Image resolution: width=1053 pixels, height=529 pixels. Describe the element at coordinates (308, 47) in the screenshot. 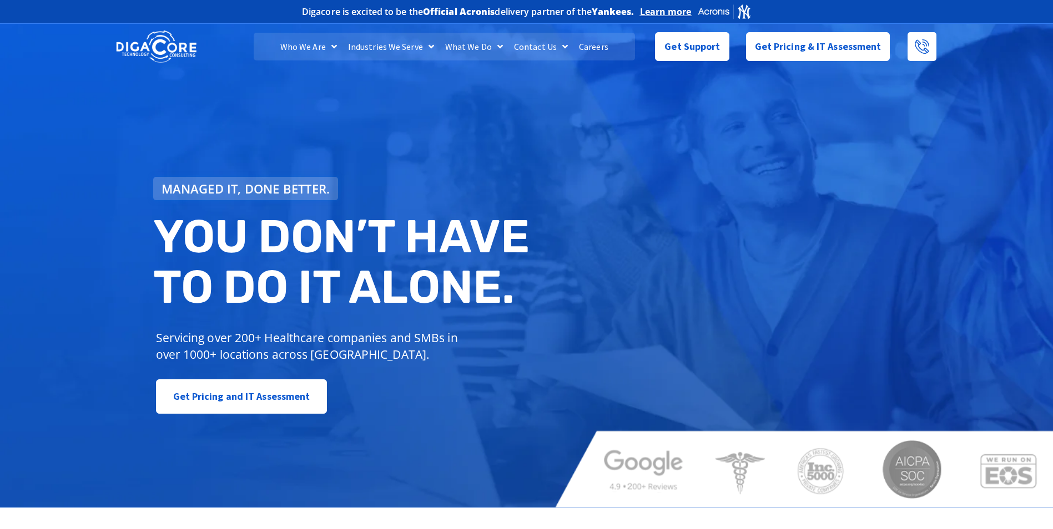

I see `a: Who We Are` at that location.